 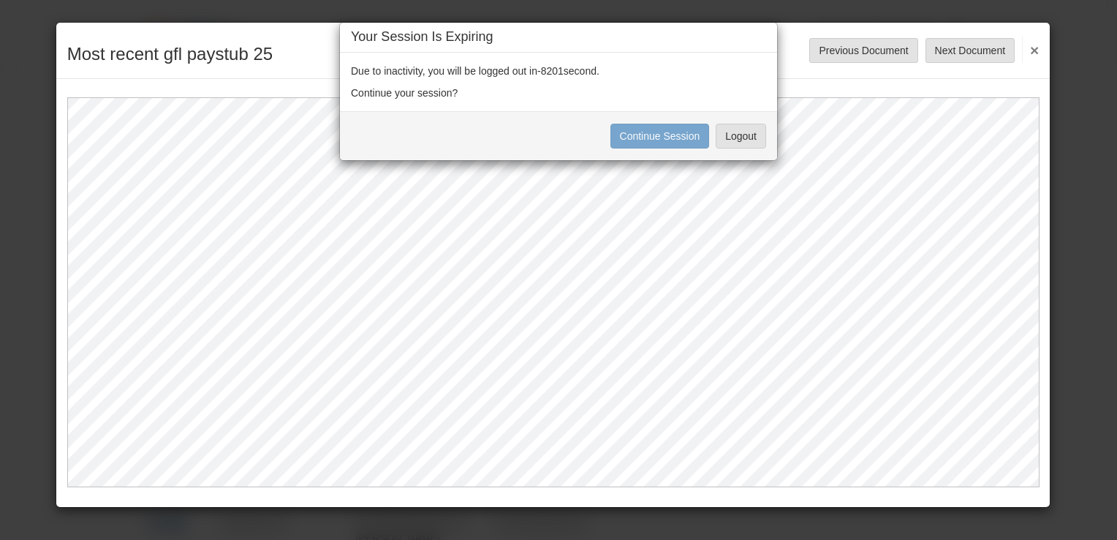 I want to click on p: Due to inactivity, you will be logged out in second ., so click(x=559, y=71).